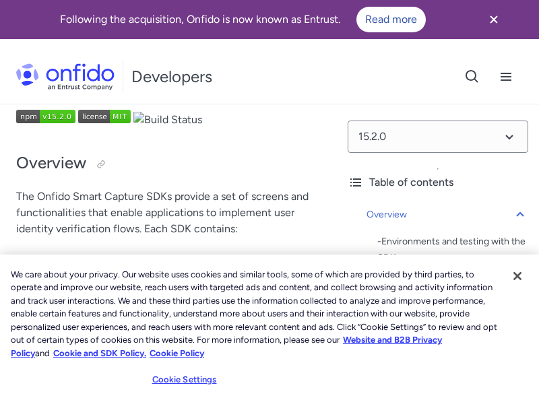 The width and height of the screenshot is (539, 404). What do you see at coordinates (447, 215) in the screenshot?
I see `a: Overview` at bounding box center [447, 215].